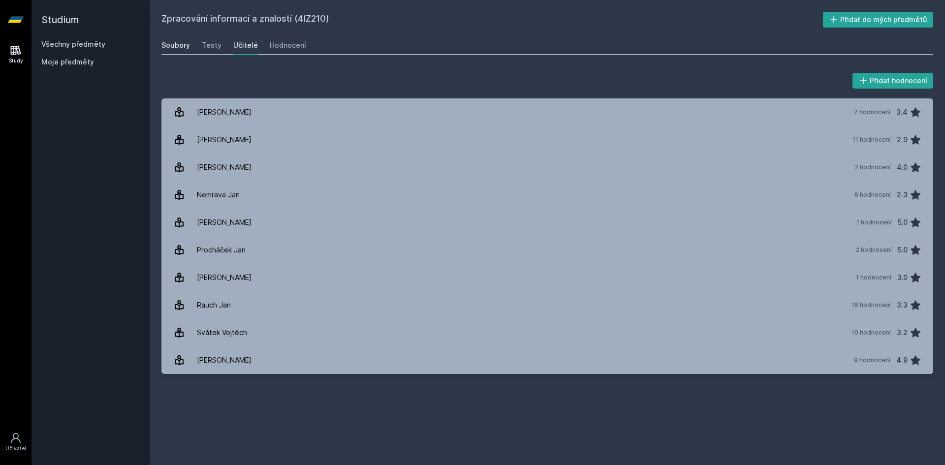  Describe the element at coordinates (901, 112) in the screenshot. I see `div: 3.4` at that location.